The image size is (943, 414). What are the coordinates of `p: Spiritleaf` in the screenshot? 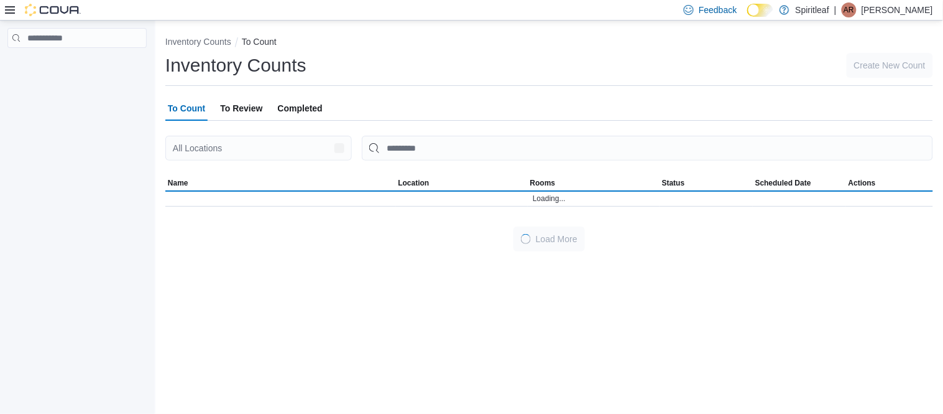 It's located at (813, 10).